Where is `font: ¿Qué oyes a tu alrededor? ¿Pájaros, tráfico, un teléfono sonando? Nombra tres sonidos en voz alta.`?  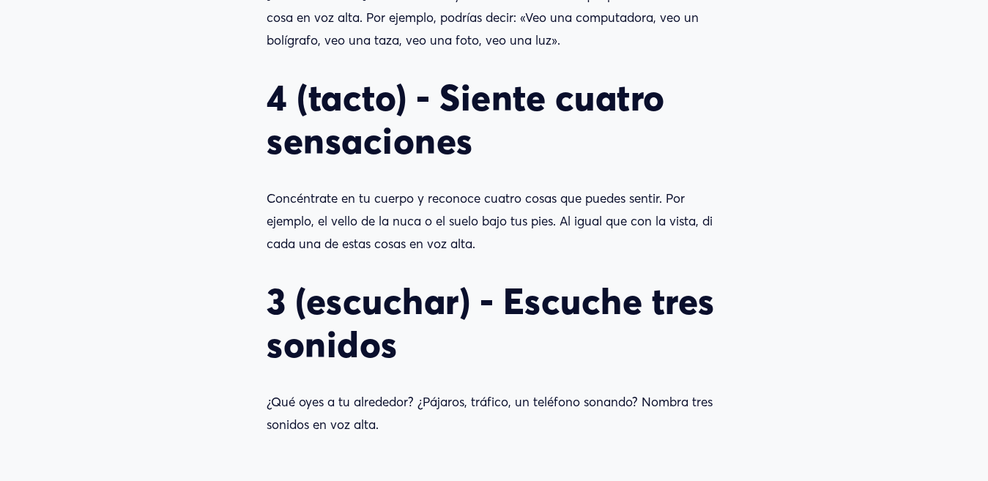 font: ¿Qué oyes a tu alrededor? ¿Pájaros, tráfico, un teléfono sonando? Nombra tres sonidos en voz alta. is located at coordinates (492, 413).